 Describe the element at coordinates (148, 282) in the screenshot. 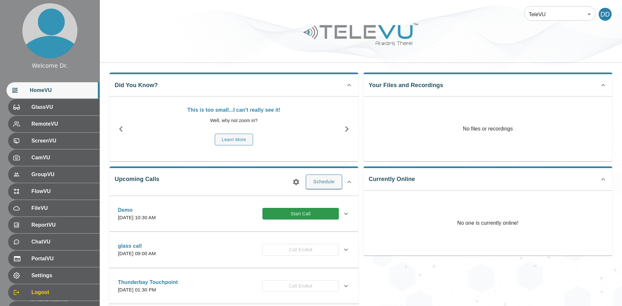

I see `p: Thunderbay Touchpoint` at that location.